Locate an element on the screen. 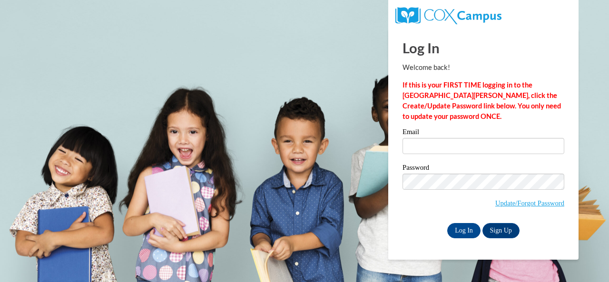 Image resolution: width=609 pixels, height=282 pixels. p: Welcome back! is located at coordinates (484, 68).